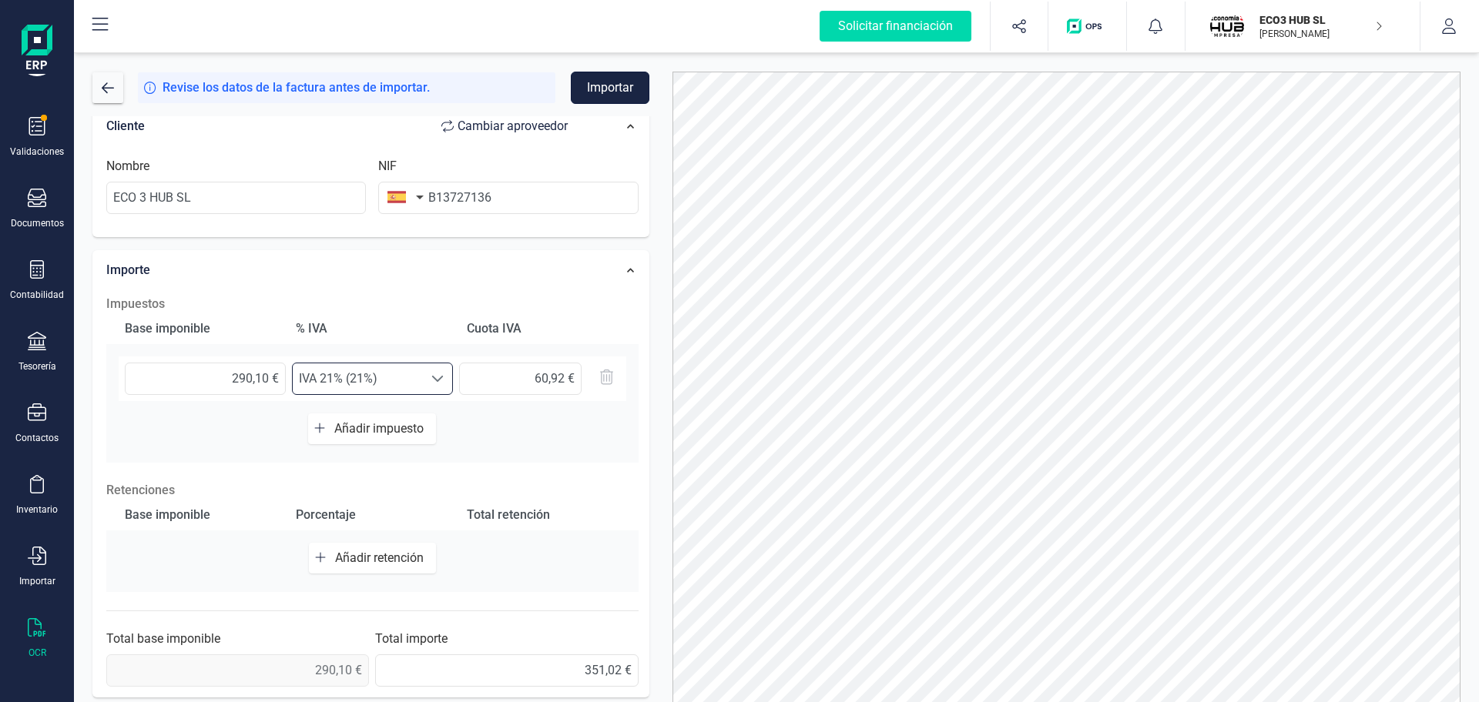  Describe the element at coordinates (372, 329) in the screenshot. I see `div: % IVA` at that location.